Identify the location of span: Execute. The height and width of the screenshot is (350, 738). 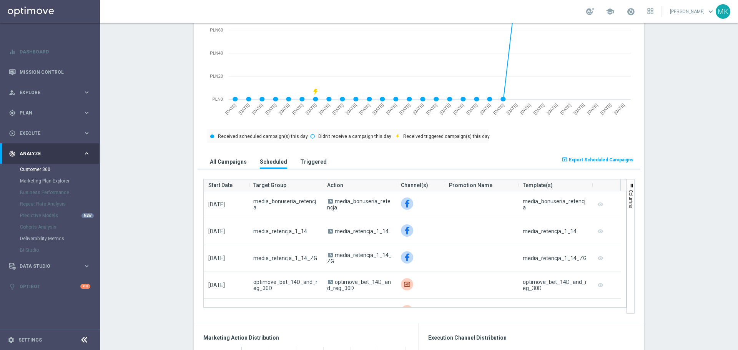
(51, 133).